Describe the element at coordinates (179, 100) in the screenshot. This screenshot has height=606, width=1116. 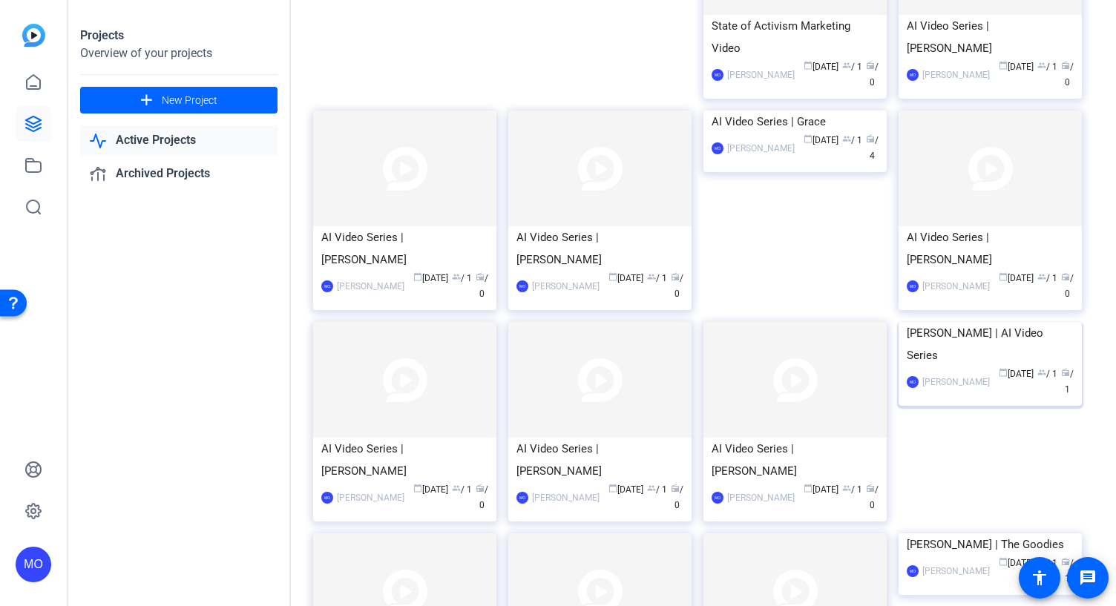
I see `button: New Project` at that location.